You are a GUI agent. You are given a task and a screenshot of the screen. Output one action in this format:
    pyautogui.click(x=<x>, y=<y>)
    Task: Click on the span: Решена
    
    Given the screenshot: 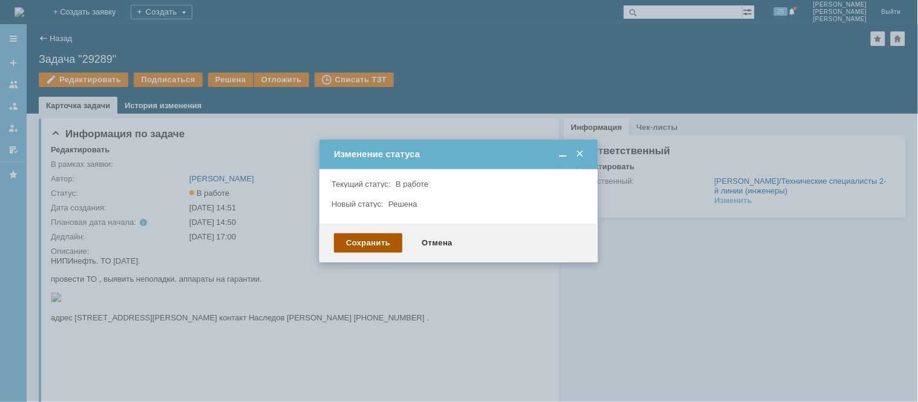 What is the action you would take?
    pyautogui.click(x=402, y=204)
    